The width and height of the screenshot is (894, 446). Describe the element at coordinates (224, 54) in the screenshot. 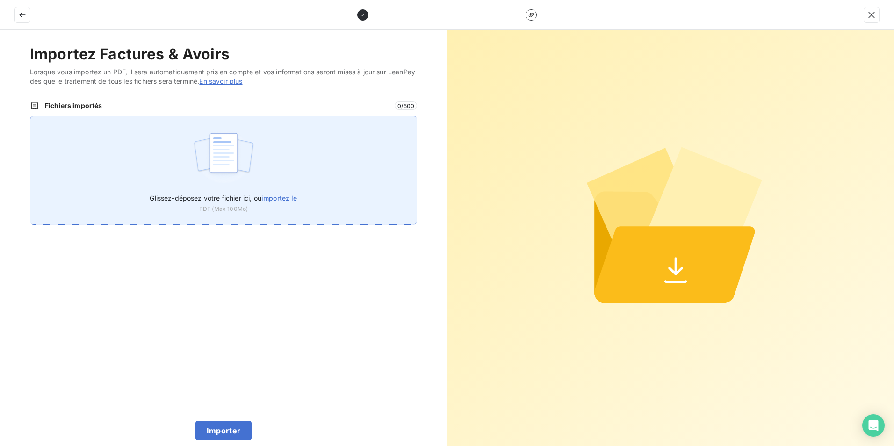

I see `h2: Importez Factures & Avoirs` at that location.